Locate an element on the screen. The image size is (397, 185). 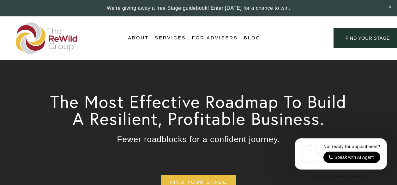
a: Blog is located at coordinates (252, 38).